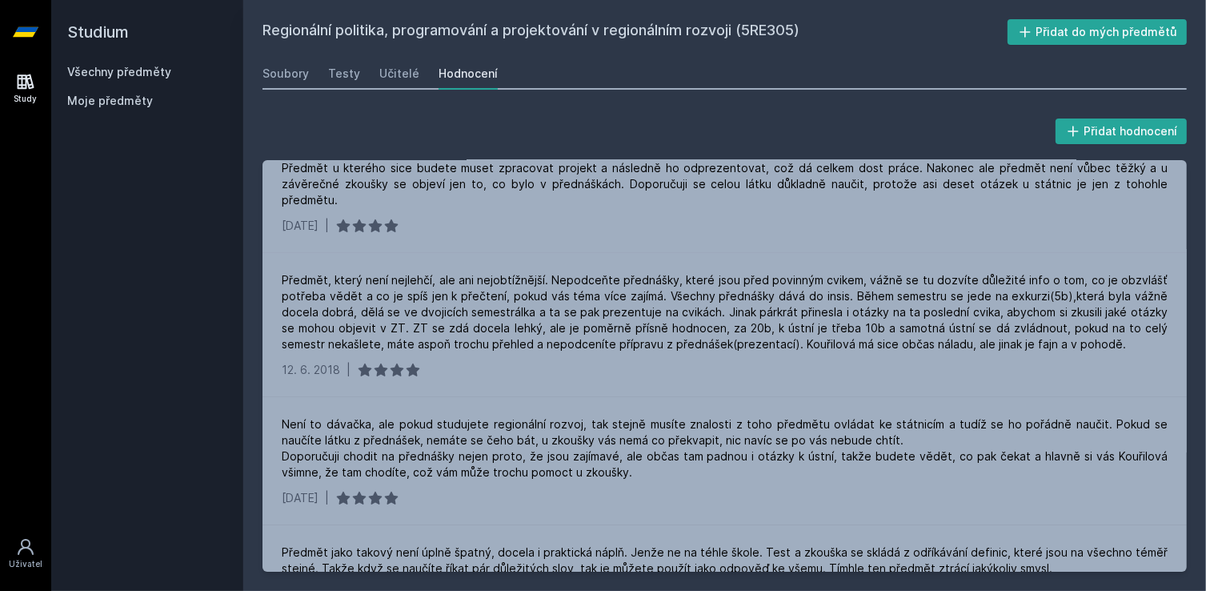  Describe the element at coordinates (468, 74) in the screenshot. I see `div: Hodnocení` at that location.